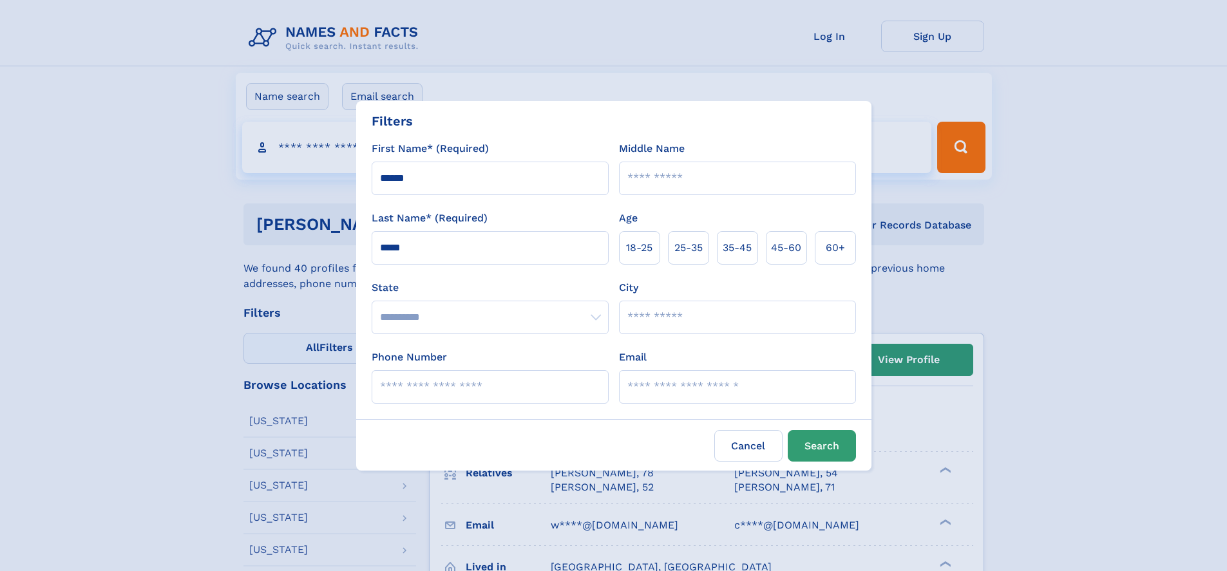 Image resolution: width=1227 pixels, height=571 pixels. Describe the element at coordinates (430, 218) in the screenshot. I see `label: Last Name* (Required)` at that location.